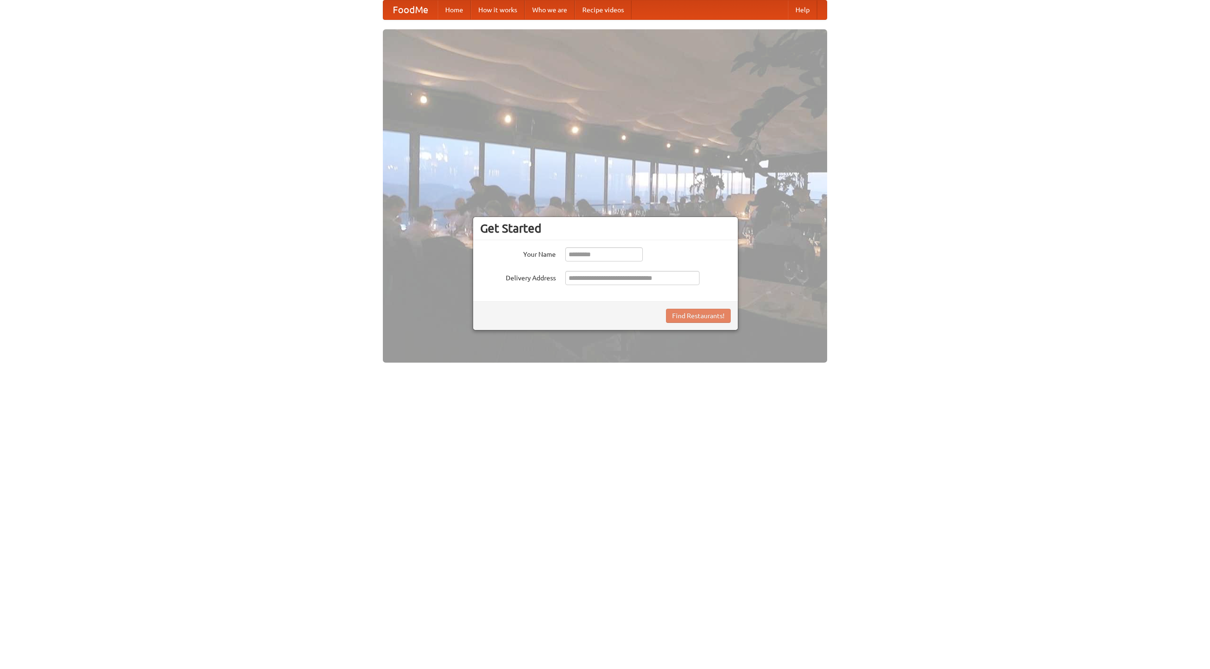 This screenshot has height=669, width=1210. I want to click on a: Home, so click(454, 10).